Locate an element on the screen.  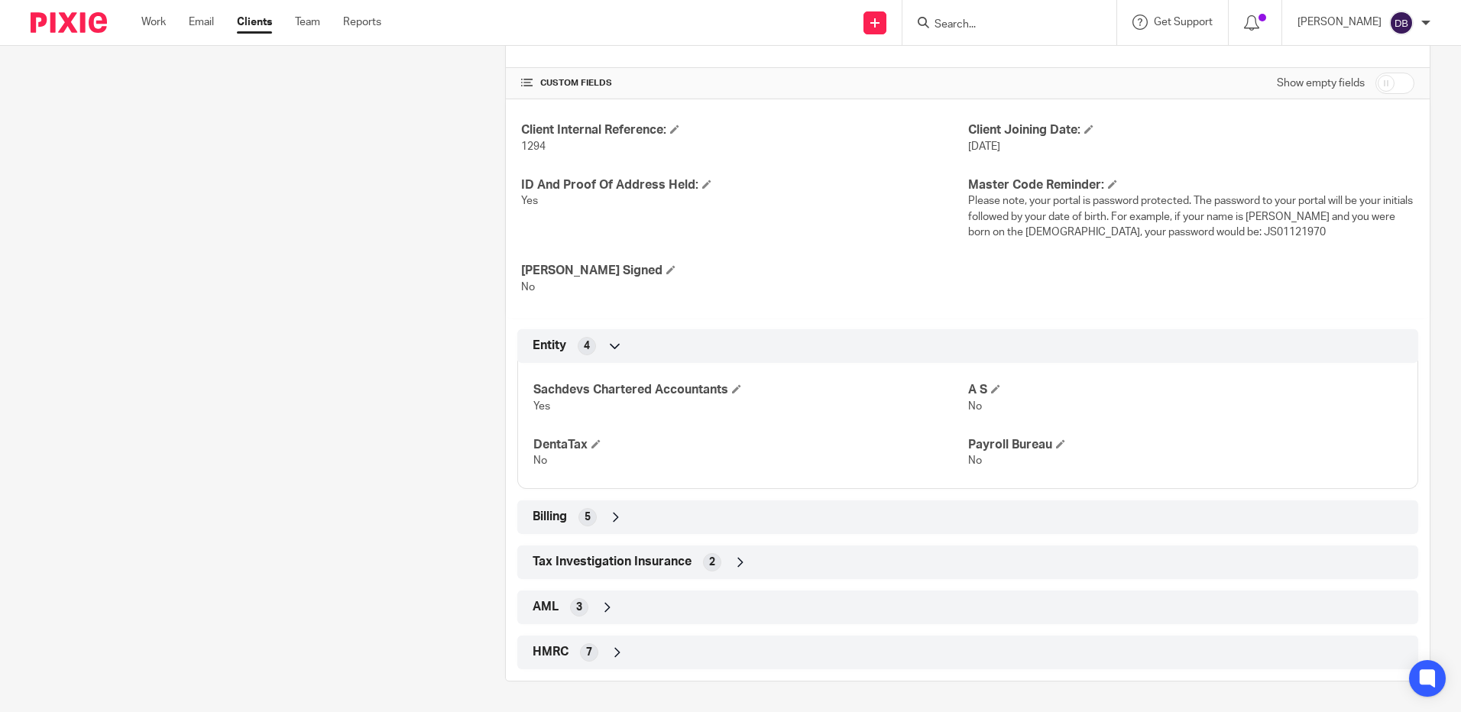
span: Tax Investigation Insurance is located at coordinates (612, 562).